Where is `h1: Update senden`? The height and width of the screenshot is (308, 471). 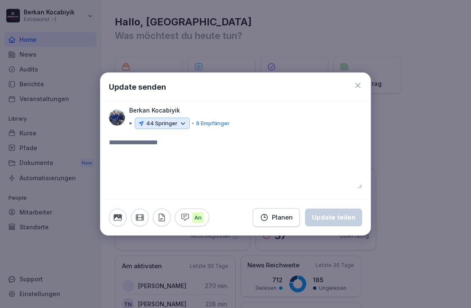
h1: Update senden is located at coordinates (137, 87).